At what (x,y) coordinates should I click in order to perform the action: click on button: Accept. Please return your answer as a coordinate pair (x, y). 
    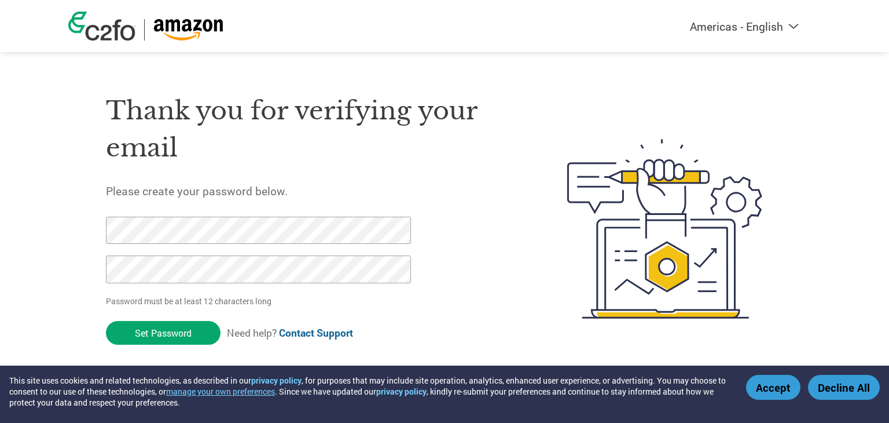
    Looking at the image, I should click on (774, 387).